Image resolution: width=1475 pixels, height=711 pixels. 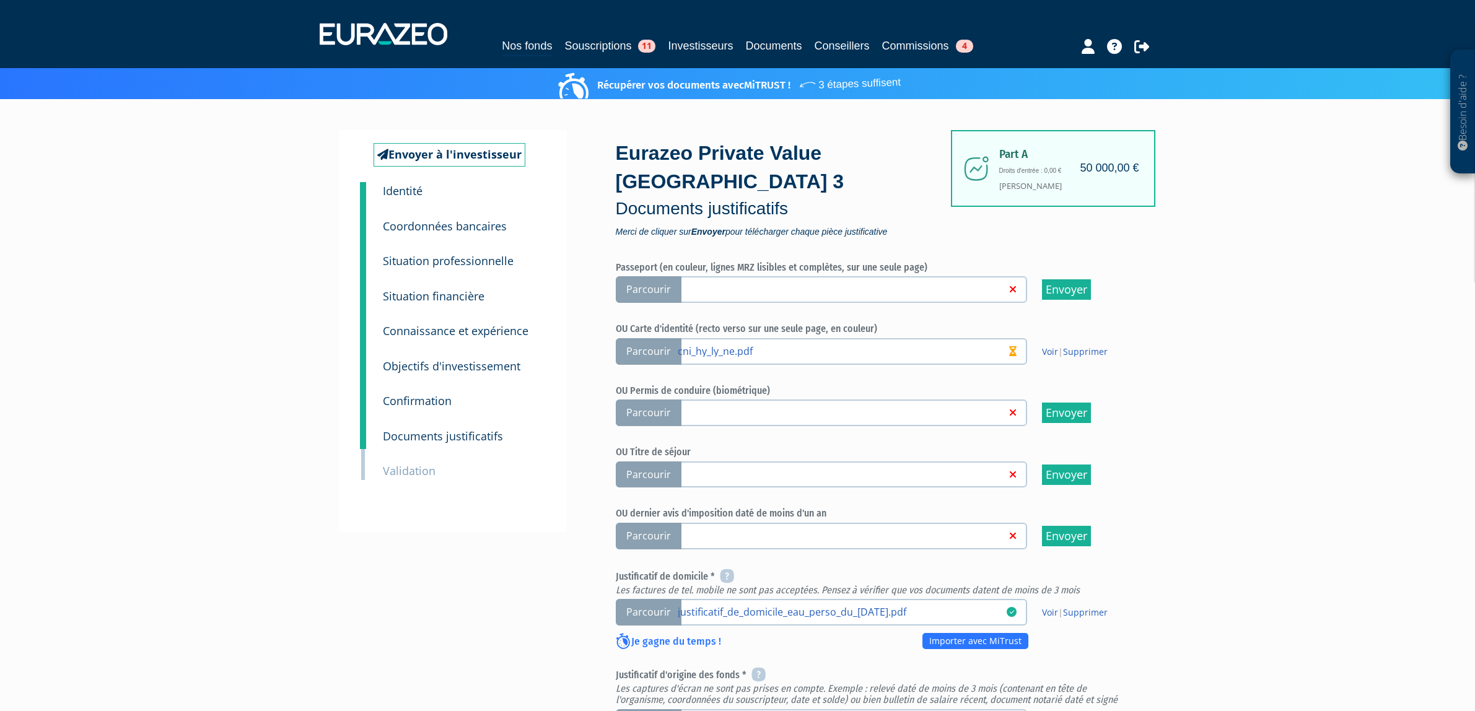 I want to click on a: 1, so click(x=363, y=195).